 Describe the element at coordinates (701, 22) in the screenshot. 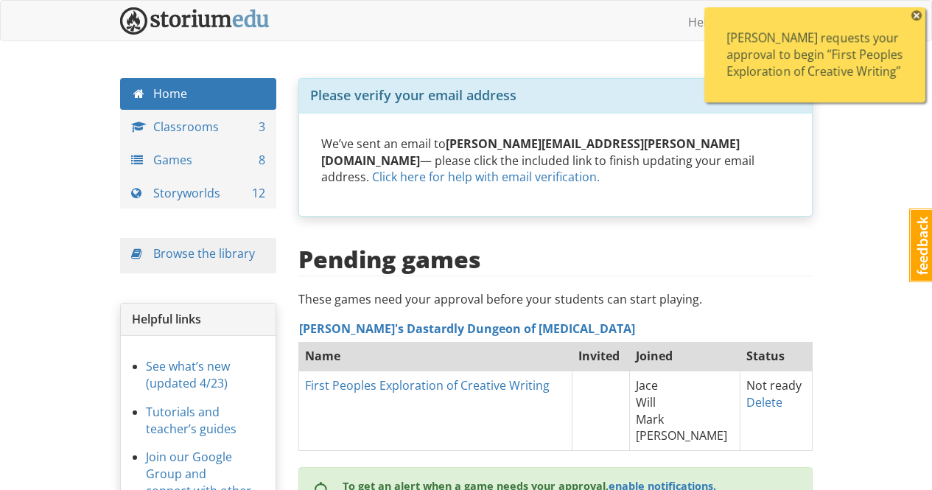

I see `a: Help` at that location.